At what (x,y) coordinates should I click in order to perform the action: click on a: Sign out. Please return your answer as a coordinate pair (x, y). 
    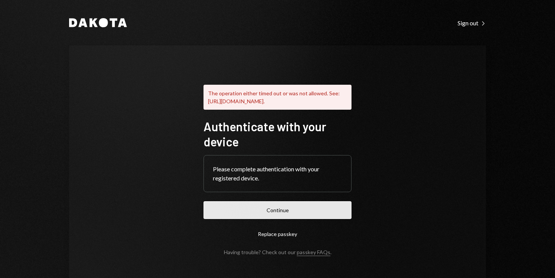
    Looking at the image, I should click on (472, 23).